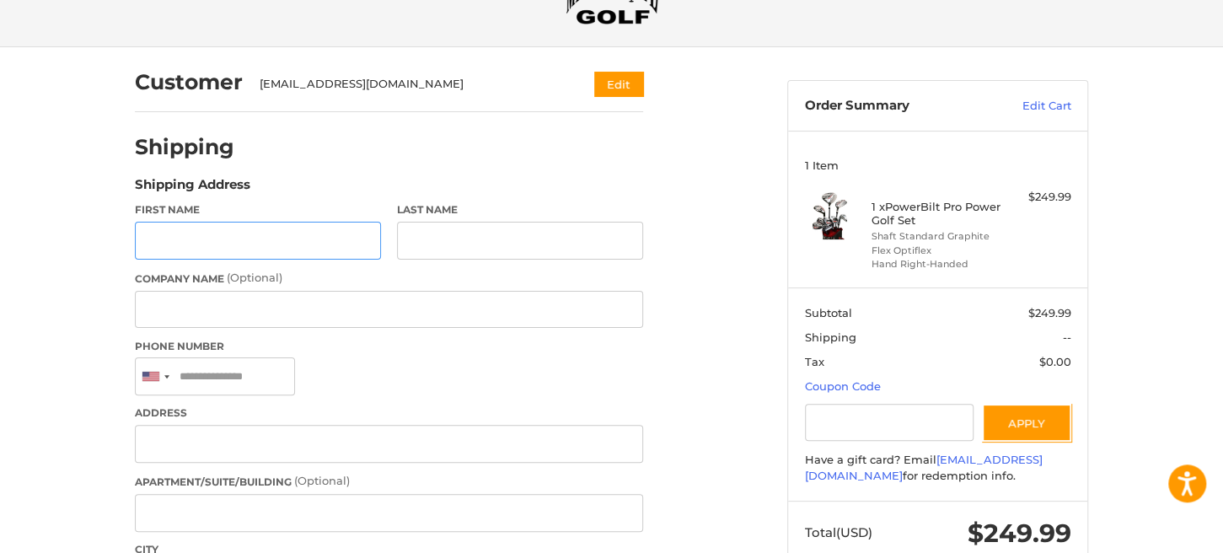  What do you see at coordinates (389, 413) in the screenshot?
I see `label: Address` at bounding box center [389, 413].